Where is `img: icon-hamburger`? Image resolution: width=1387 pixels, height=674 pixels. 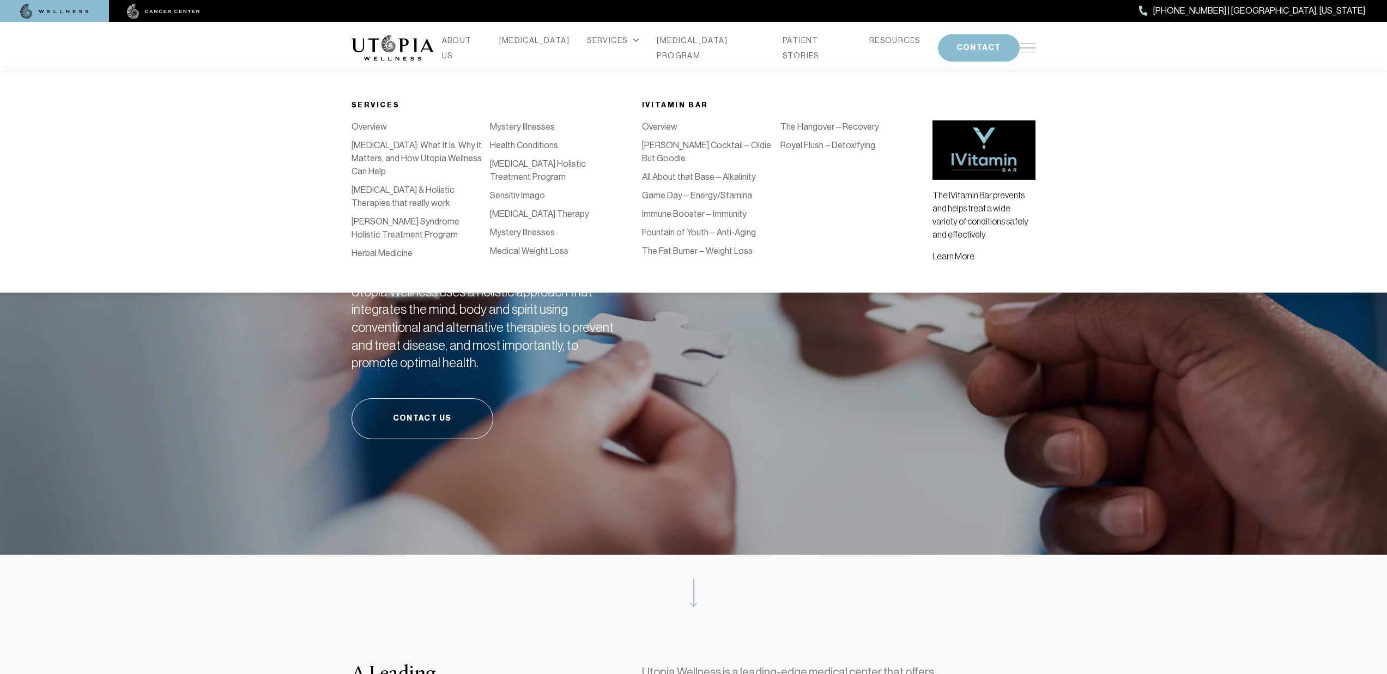
img: icon-hamburger is located at coordinates (1028, 48).